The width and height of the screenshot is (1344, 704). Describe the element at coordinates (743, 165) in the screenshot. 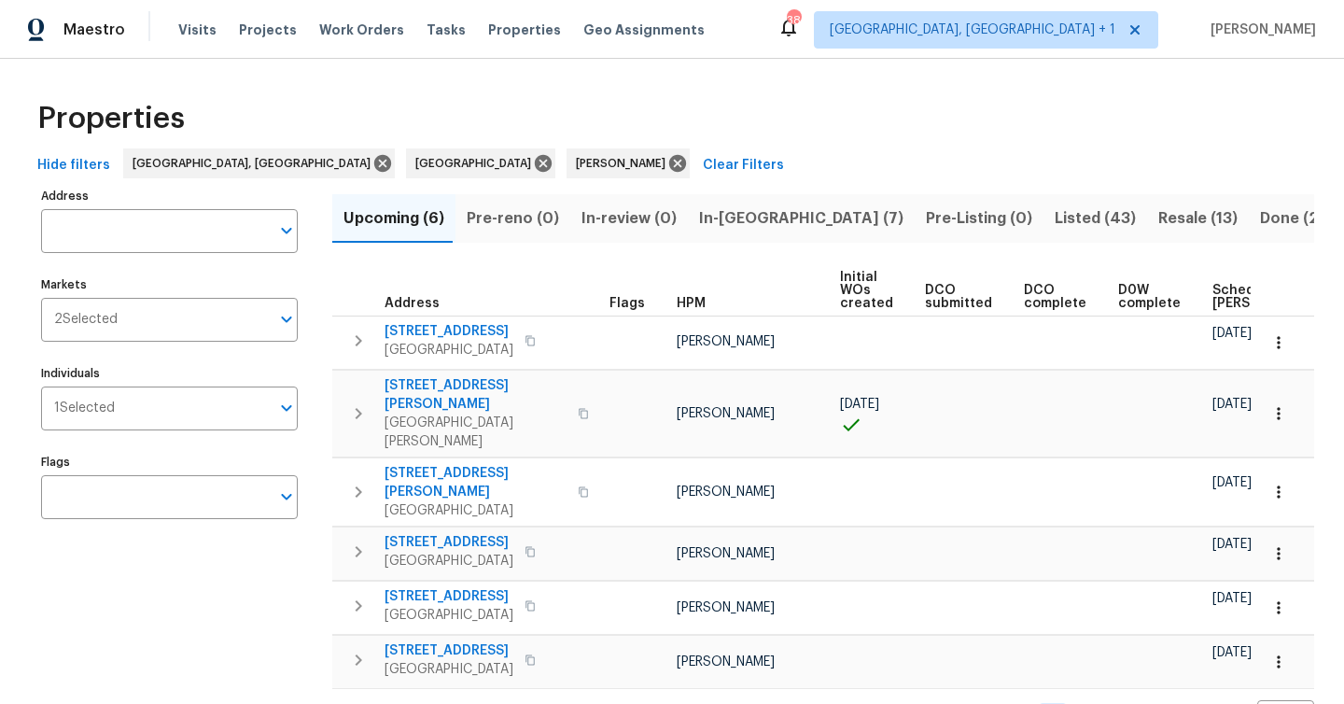

I see `button: Clear Filters` at that location.